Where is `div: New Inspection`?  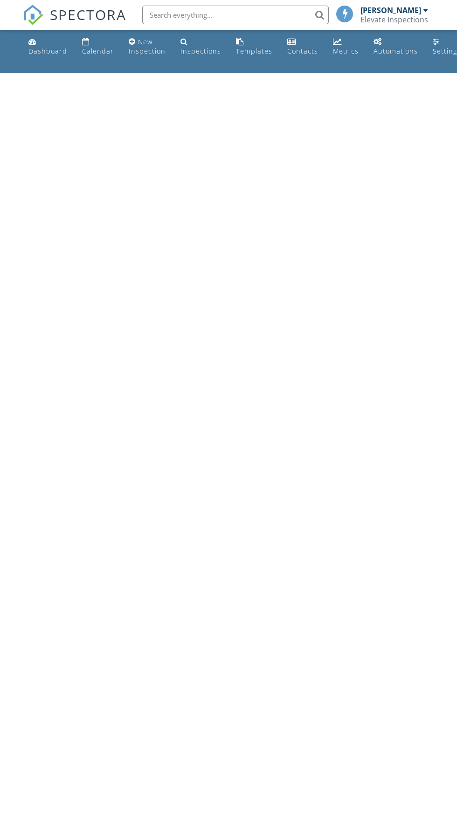 div: New Inspection is located at coordinates (147, 46).